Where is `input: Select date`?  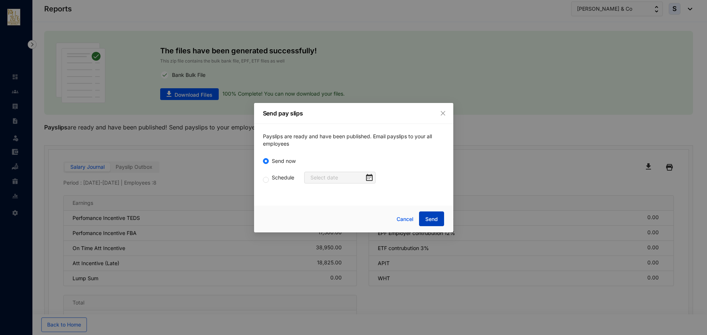 input: Select date is located at coordinates (337, 178).